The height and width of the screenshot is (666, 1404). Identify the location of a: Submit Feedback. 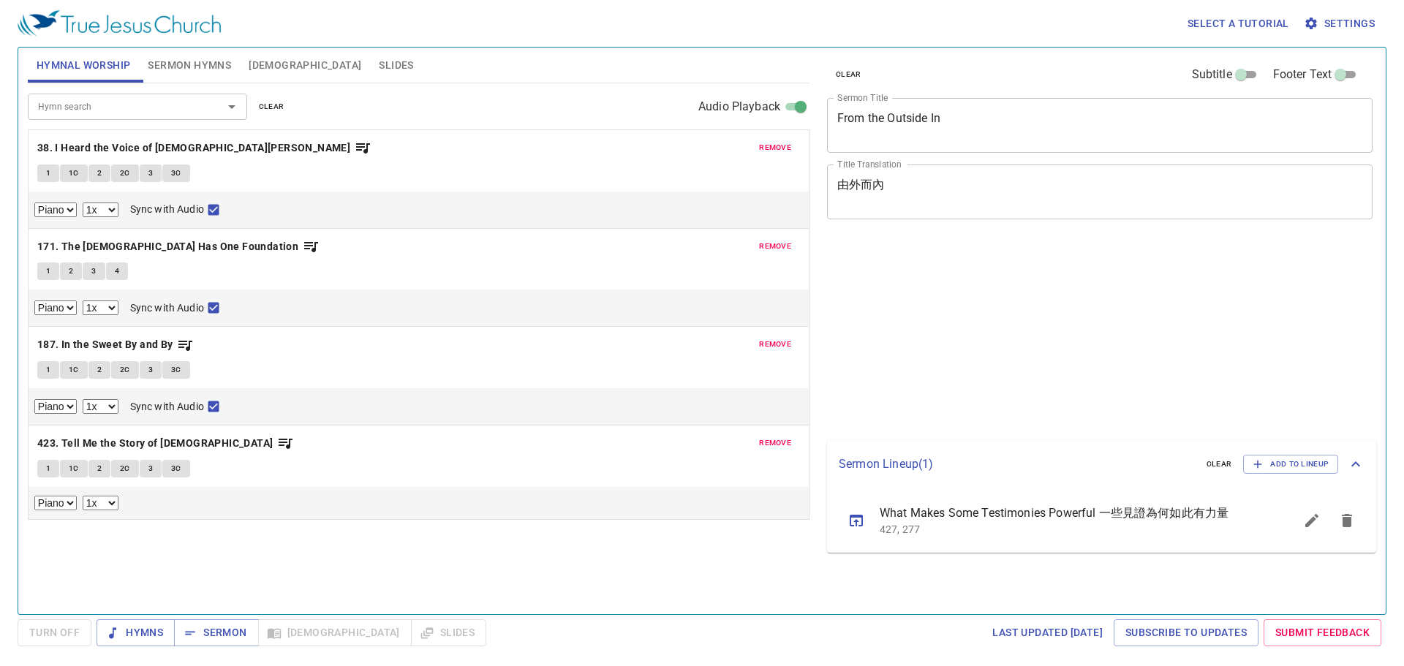
(1323, 633).